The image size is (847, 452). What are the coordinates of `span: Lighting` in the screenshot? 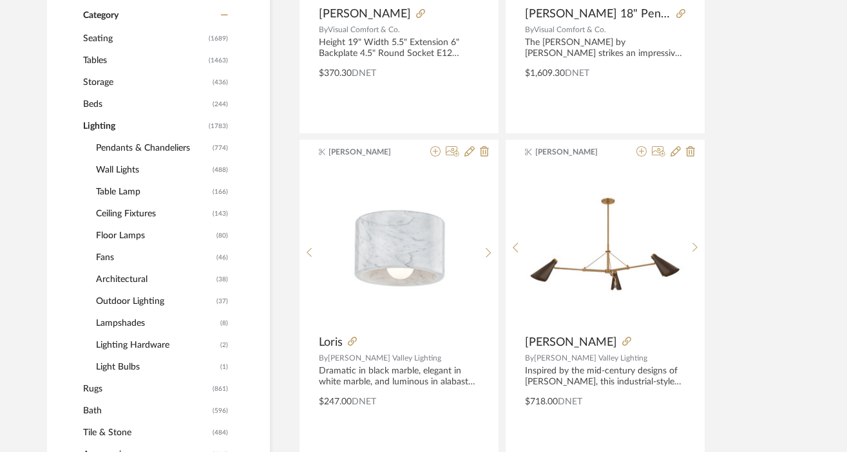 It's located at (144, 126).